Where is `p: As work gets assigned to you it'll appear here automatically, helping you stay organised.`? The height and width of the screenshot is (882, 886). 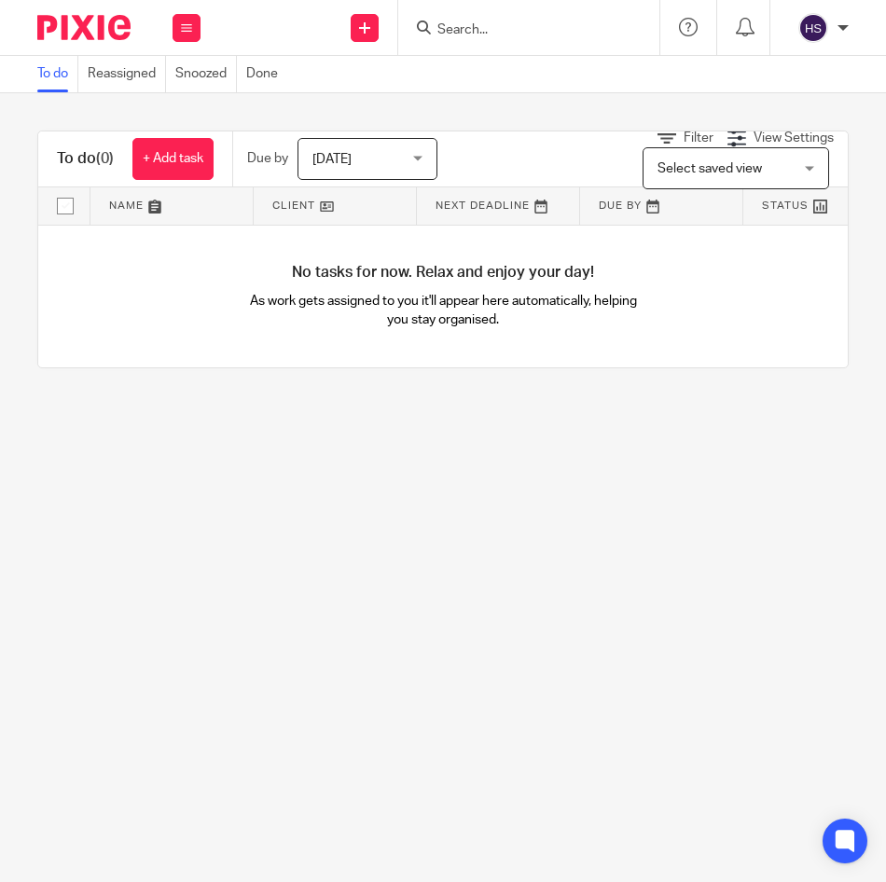 p: As work gets assigned to you it'll appear here automatically, helping you stay organised. is located at coordinates (443, 311).